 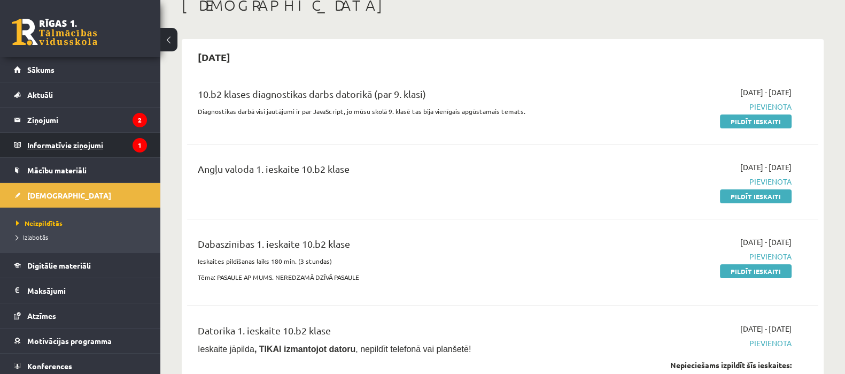 What do you see at coordinates (80, 69) in the screenshot?
I see `a: Sākums` at bounding box center [80, 69].